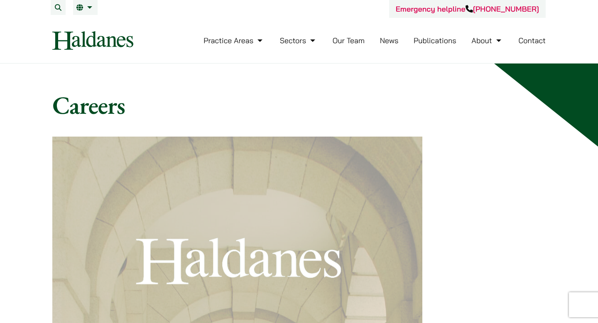 The image size is (598, 323). What do you see at coordinates (487, 40) in the screenshot?
I see `a: About` at bounding box center [487, 40].